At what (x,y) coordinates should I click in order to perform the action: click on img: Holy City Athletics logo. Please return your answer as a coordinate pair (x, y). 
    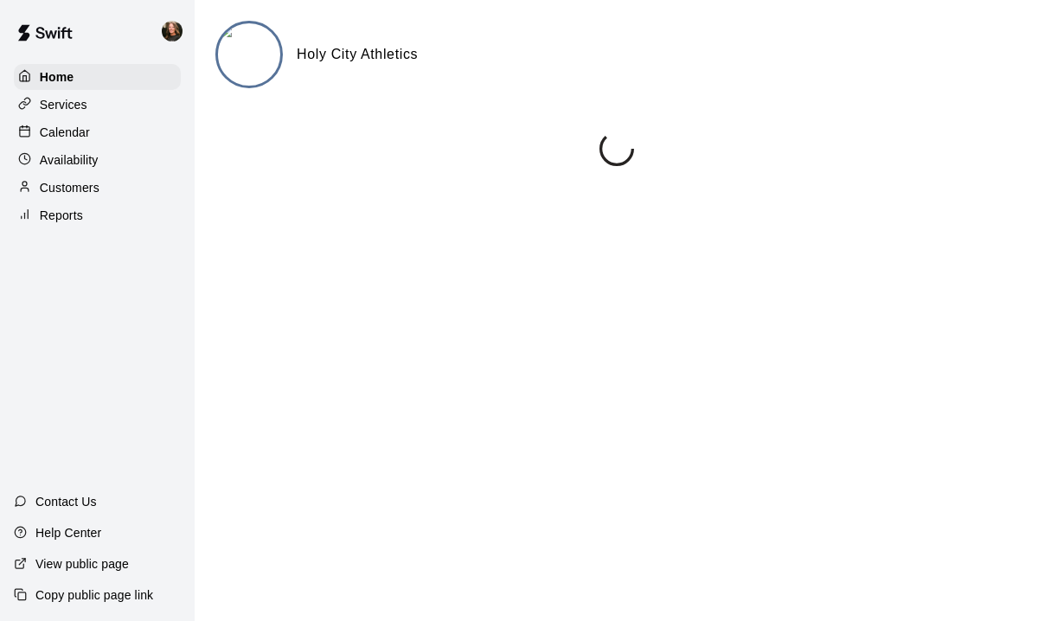
    Looking at the image, I should click on (249, 55).